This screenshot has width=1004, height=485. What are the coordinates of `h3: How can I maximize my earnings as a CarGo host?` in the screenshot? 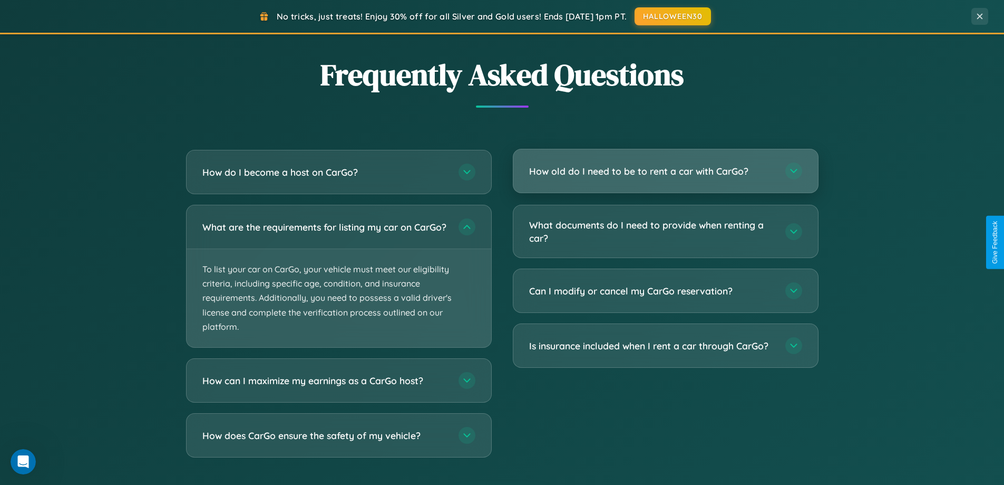 It's located at (325, 380).